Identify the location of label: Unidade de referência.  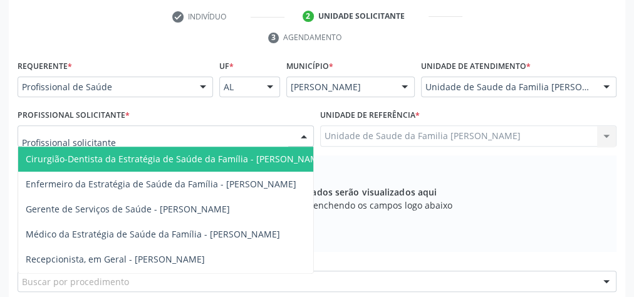
(370, 115).